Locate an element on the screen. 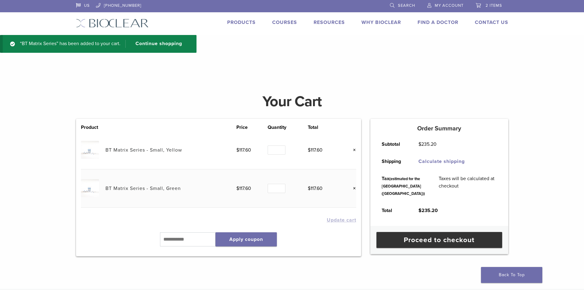 The image size is (584, 290). a: Find A Doctor is located at coordinates (438, 22).